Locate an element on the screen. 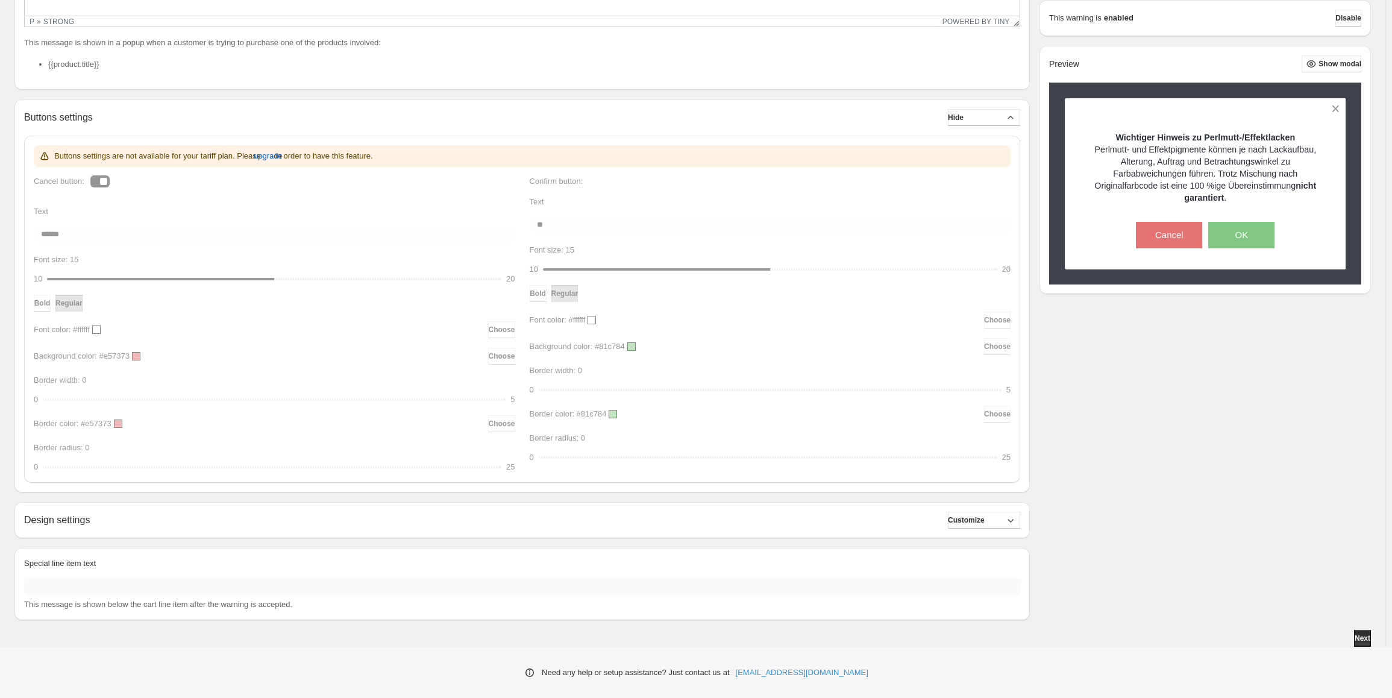 This screenshot has width=1392, height=698. button: upgrade is located at coordinates (268, 156).